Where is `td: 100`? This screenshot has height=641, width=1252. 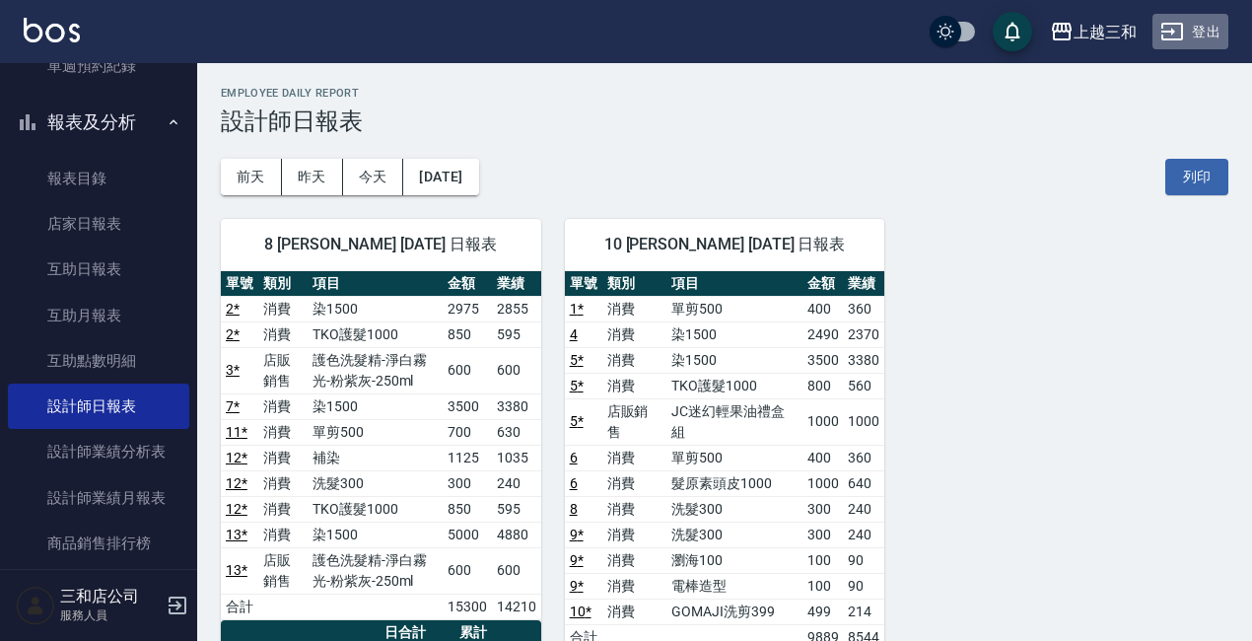
td: 100 is located at coordinates (823, 560).